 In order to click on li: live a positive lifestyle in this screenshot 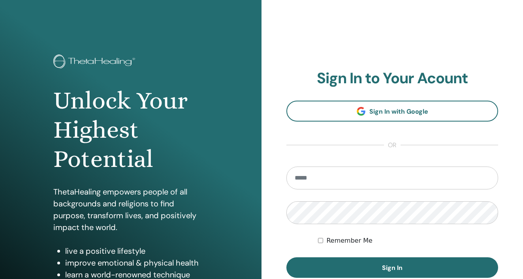, I will do `click(136, 251)`.